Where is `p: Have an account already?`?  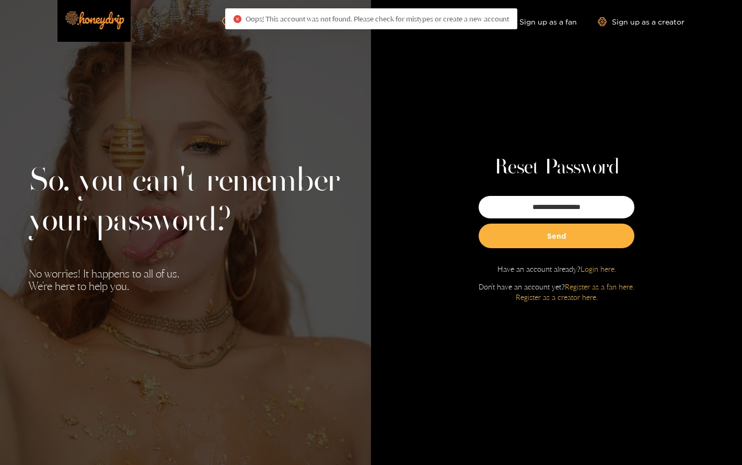 p: Have an account already? is located at coordinates (557, 269).